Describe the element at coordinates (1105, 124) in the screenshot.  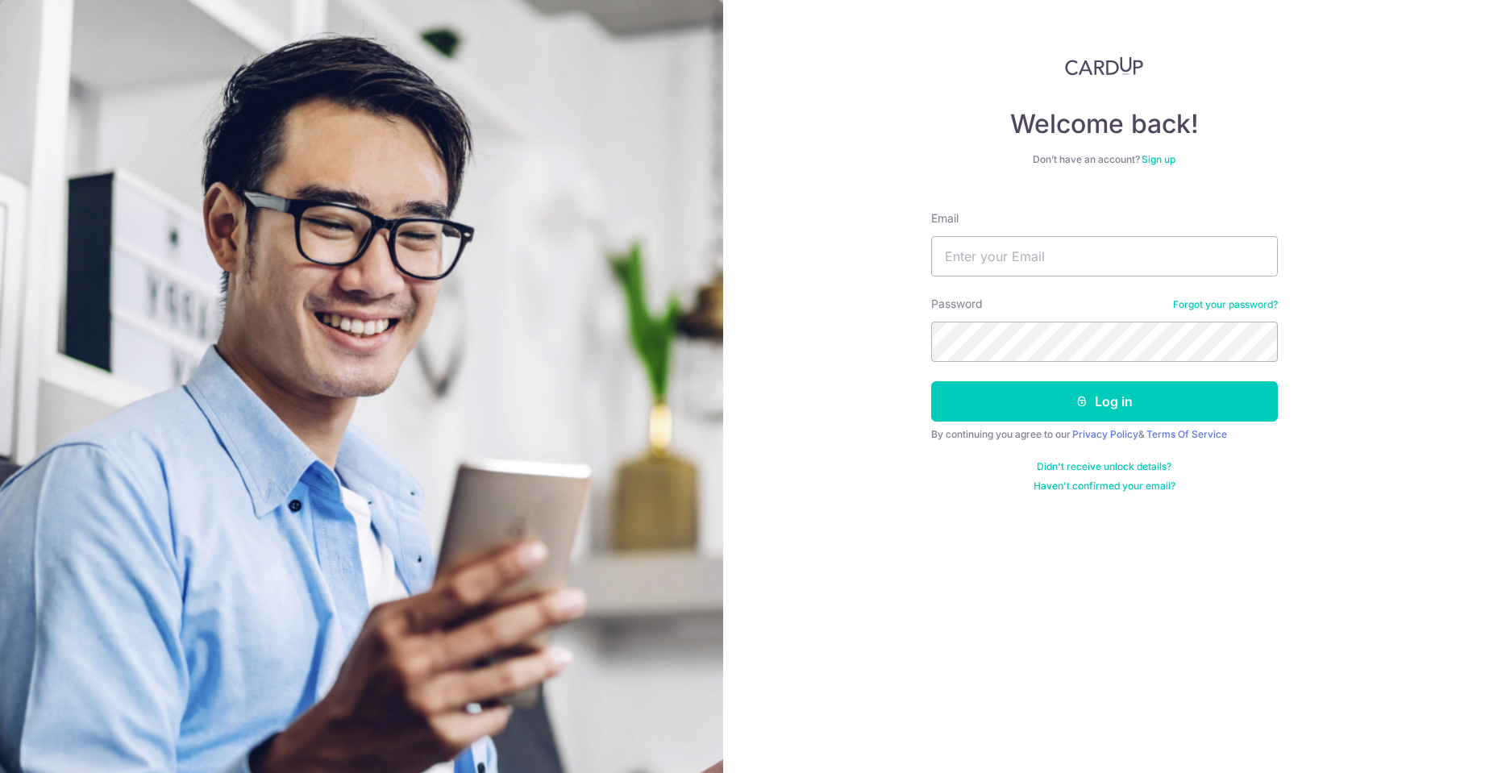
I see `h4: Welcome back!` at that location.